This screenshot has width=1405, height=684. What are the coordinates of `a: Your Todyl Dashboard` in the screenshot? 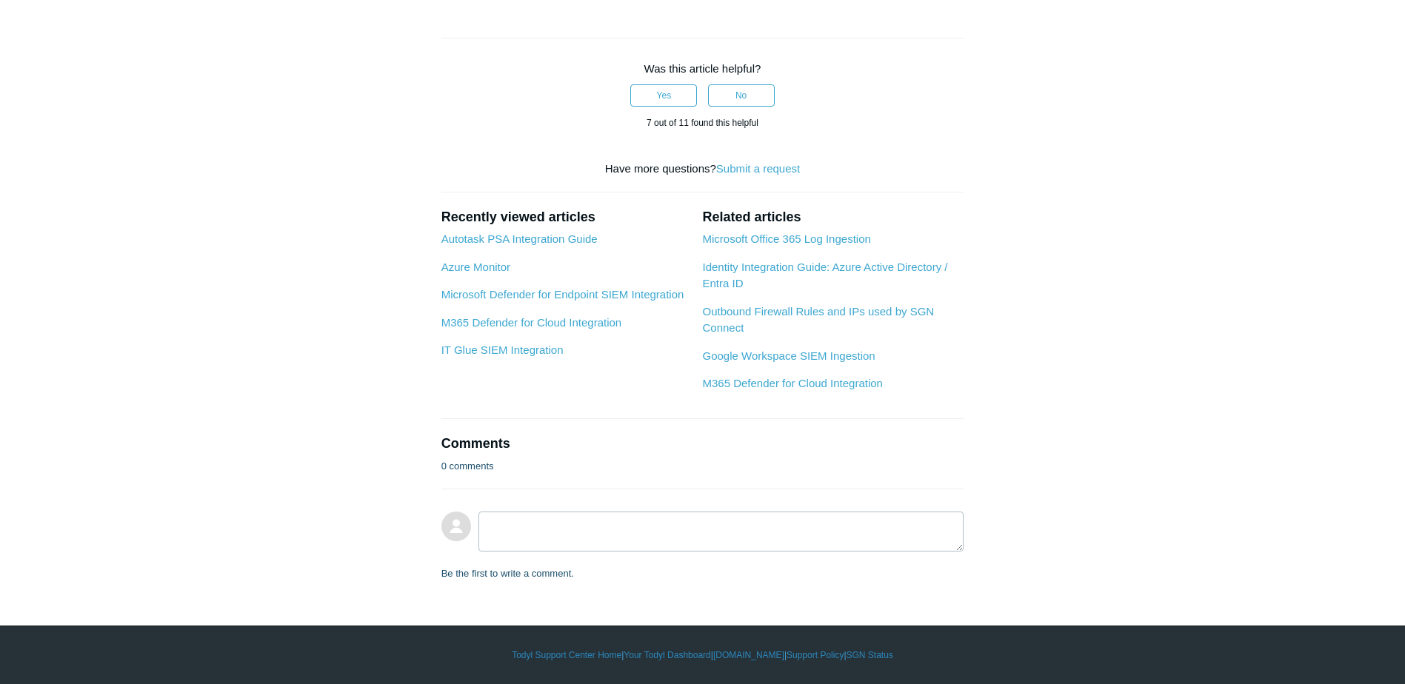 It's located at (667, 655).